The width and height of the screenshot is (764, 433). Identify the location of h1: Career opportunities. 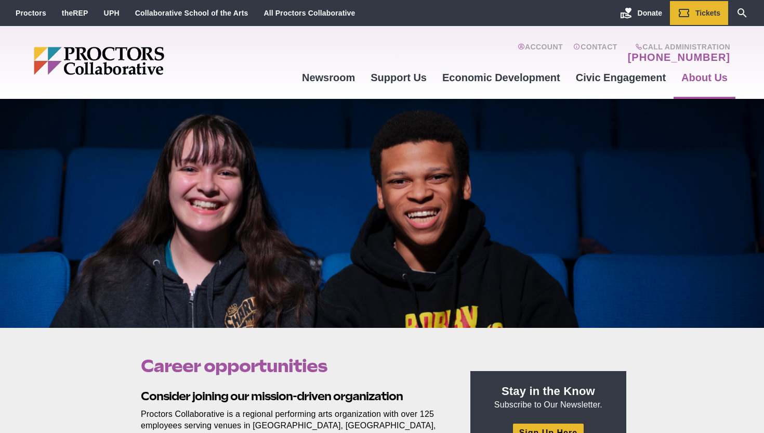
(294, 366).